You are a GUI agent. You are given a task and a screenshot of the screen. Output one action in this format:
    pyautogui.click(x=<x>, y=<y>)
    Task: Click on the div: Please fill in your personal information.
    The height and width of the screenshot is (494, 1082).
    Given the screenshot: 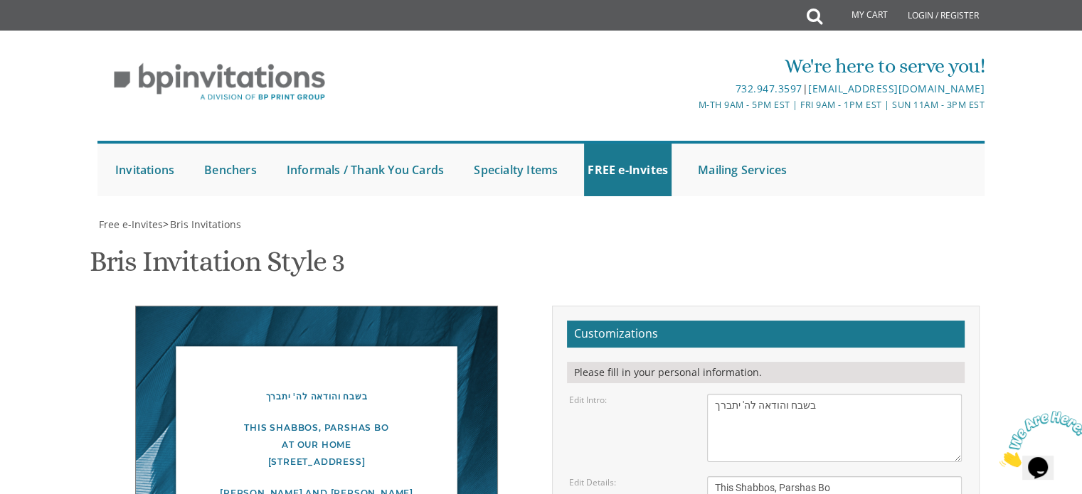 What is the action you would take?
    pyautogui.click(x=765, y=373)
    